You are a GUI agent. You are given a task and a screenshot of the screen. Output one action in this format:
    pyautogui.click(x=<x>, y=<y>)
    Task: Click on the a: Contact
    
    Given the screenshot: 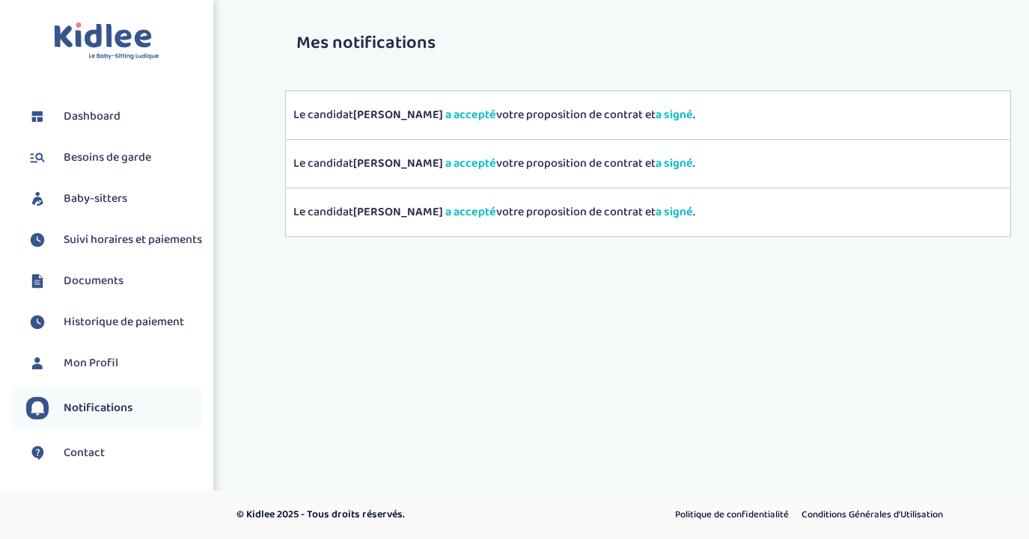 What is the action you would take?
    pyautogui.click(x=114, y=453)
    